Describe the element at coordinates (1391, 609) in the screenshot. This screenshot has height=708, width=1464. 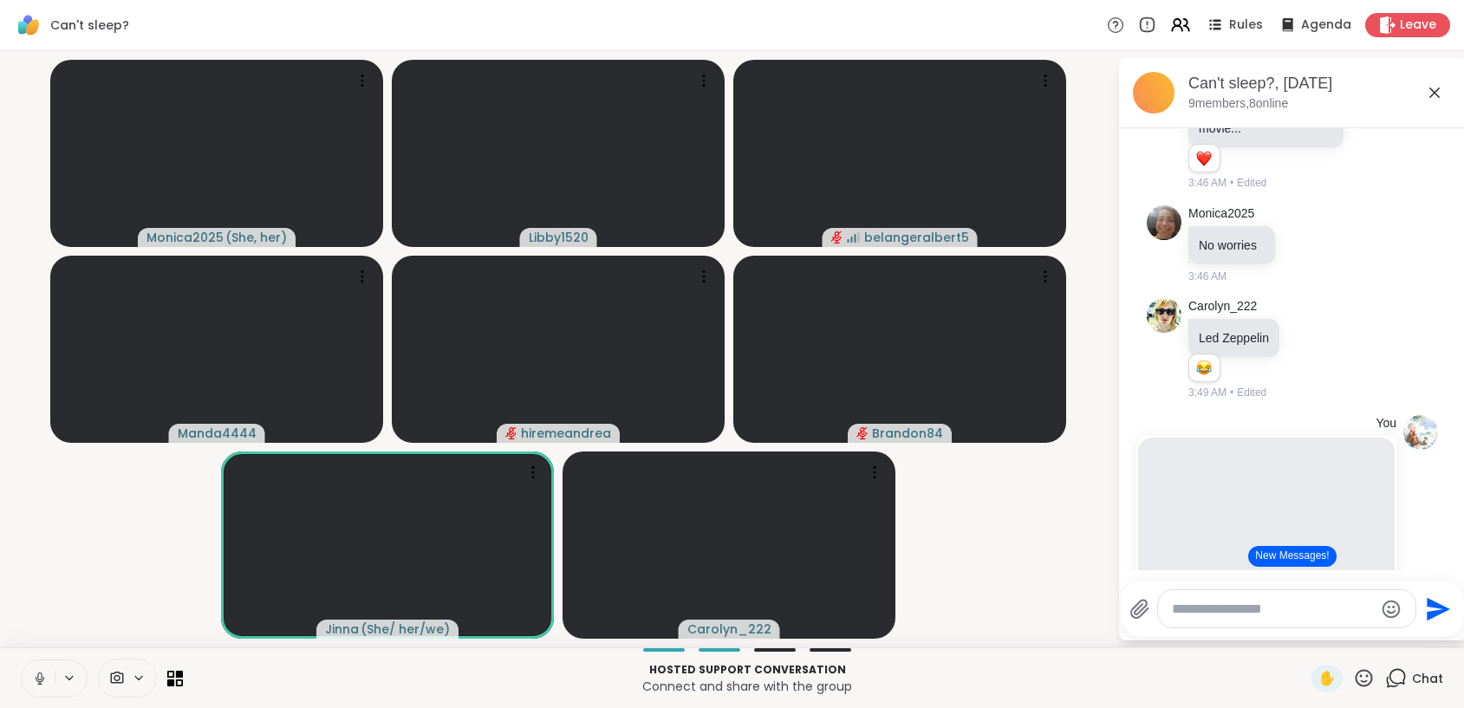
I see `button: Emoji picker` at that location.